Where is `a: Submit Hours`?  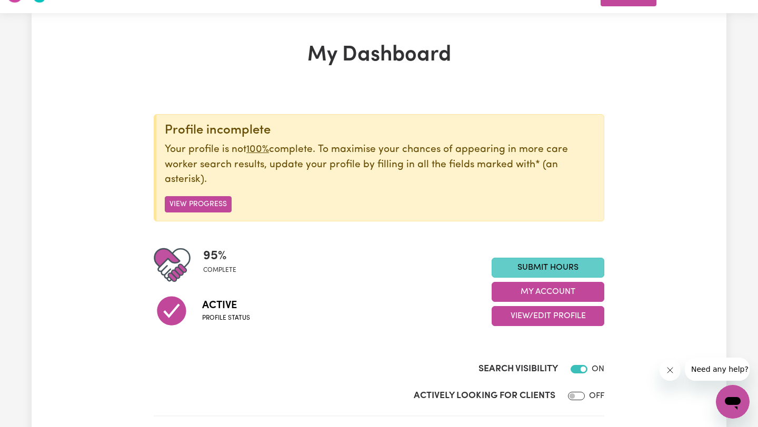 a: Submit Hours is located at coordinates (548, 268).